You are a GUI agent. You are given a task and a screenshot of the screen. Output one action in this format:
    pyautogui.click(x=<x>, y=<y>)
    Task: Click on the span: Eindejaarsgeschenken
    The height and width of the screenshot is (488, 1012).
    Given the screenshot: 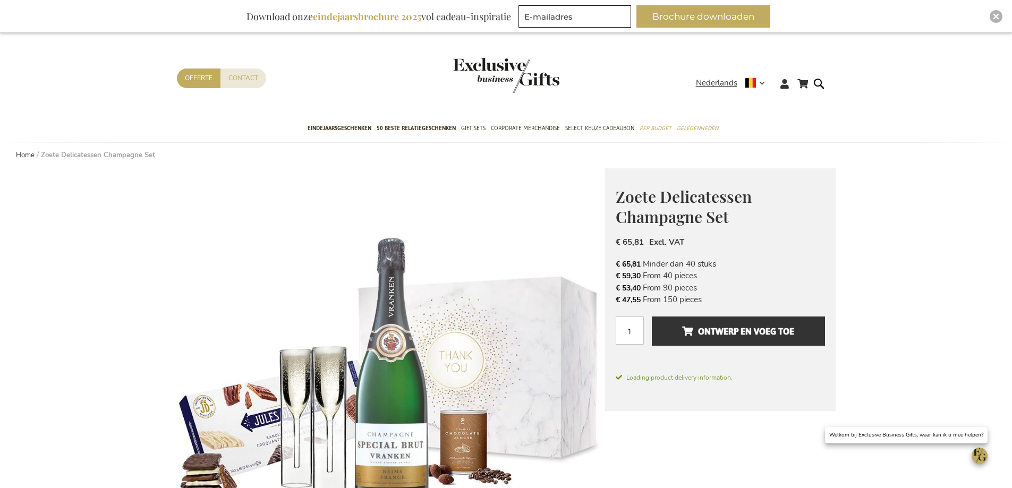 What is the action you would take?
    pyautogui.click(x=340, y=128)
    